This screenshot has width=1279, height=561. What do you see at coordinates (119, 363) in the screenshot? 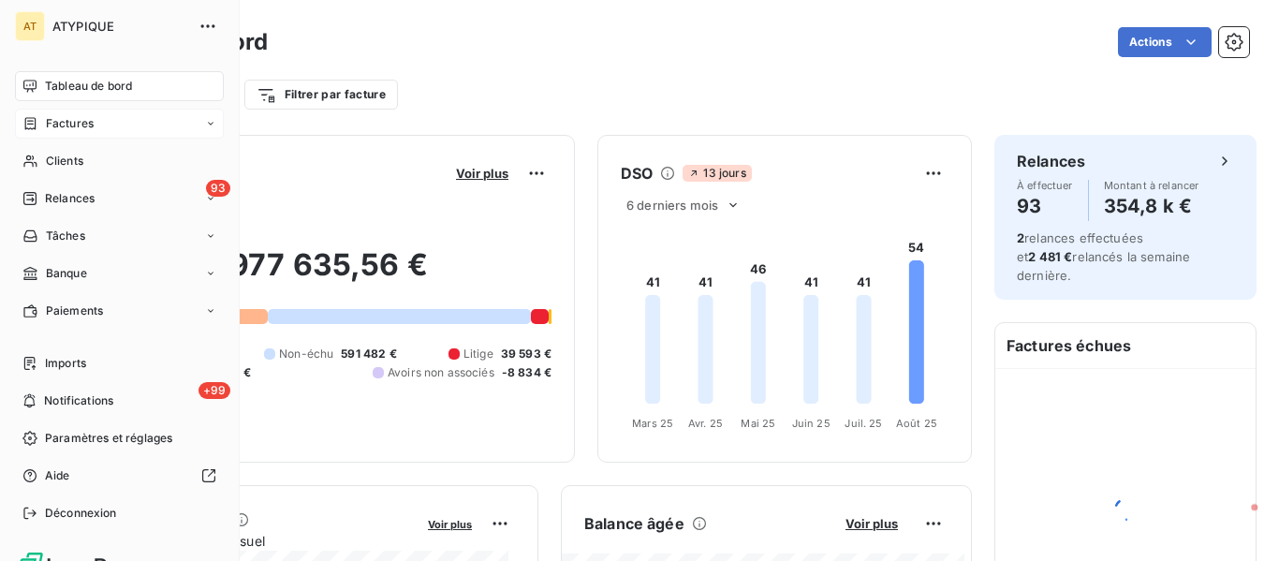
I see `a: Imports` at bounding box center [119, 363].